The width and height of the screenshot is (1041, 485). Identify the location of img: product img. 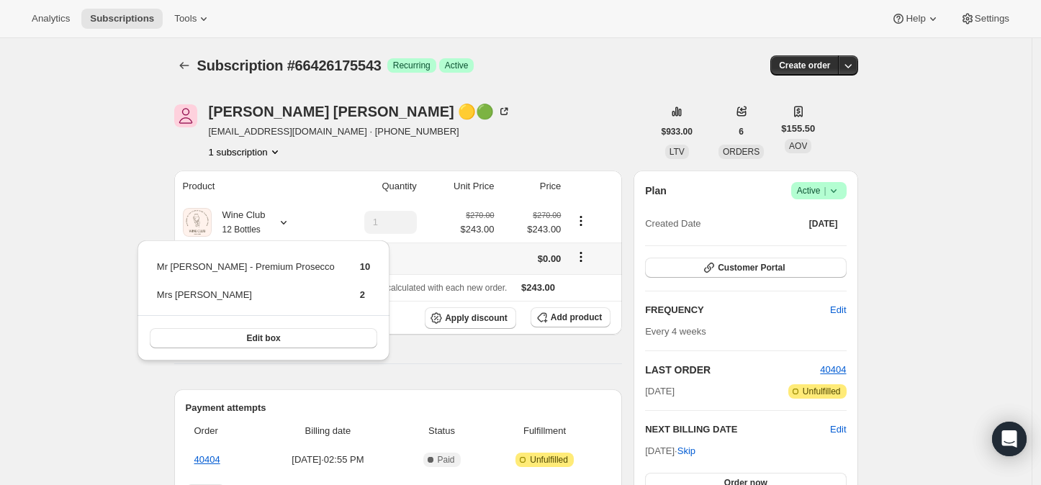
(197, 222).